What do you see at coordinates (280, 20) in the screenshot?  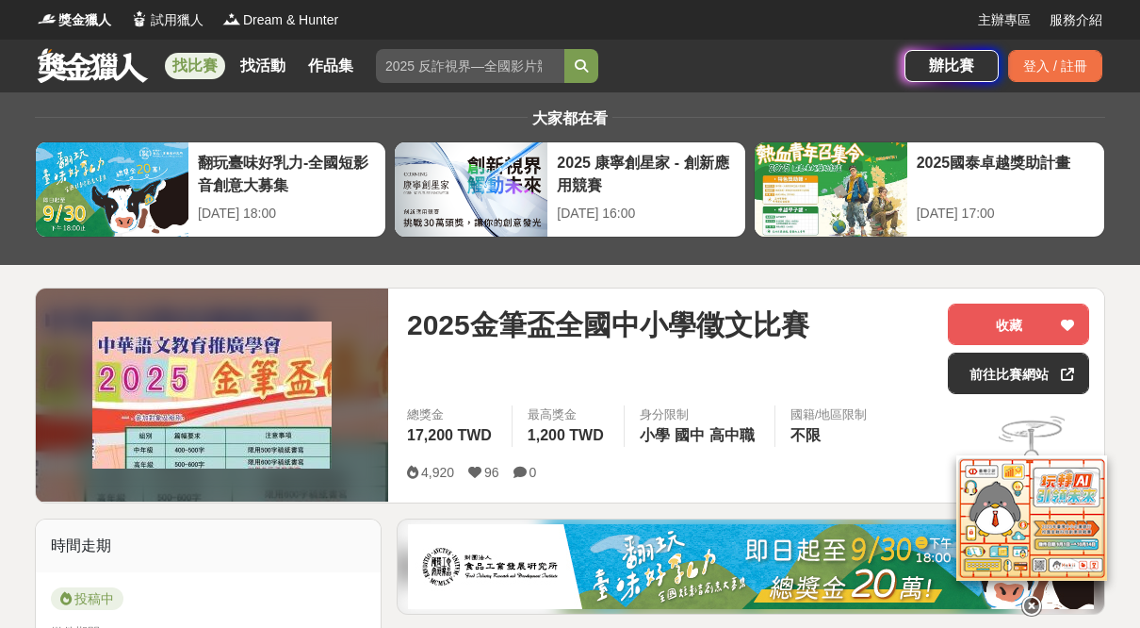 I see `a: LogoDream & Hunter` at bounding box center [280, 20].